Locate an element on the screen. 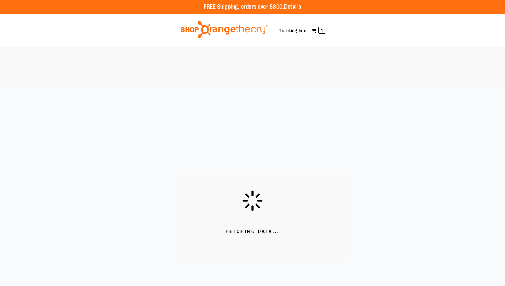 This screenshot has width=505, height=286. a: Details is located at coordinates (293, 7).